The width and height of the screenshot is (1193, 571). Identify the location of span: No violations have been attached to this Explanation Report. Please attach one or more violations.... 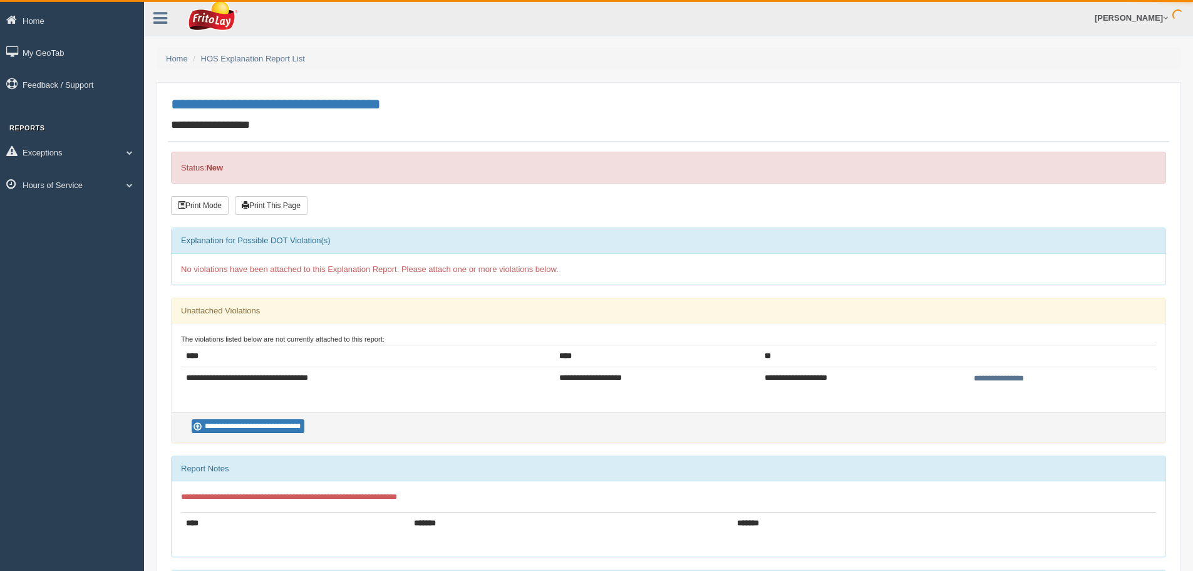
(370, 269).